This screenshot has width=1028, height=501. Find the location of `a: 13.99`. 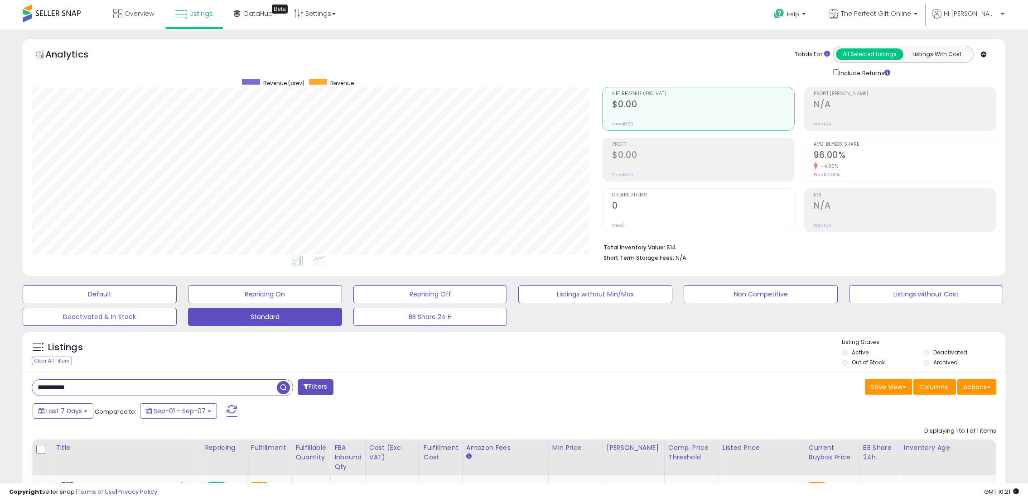

a: 13.99 is located at coordinates (559, 487).